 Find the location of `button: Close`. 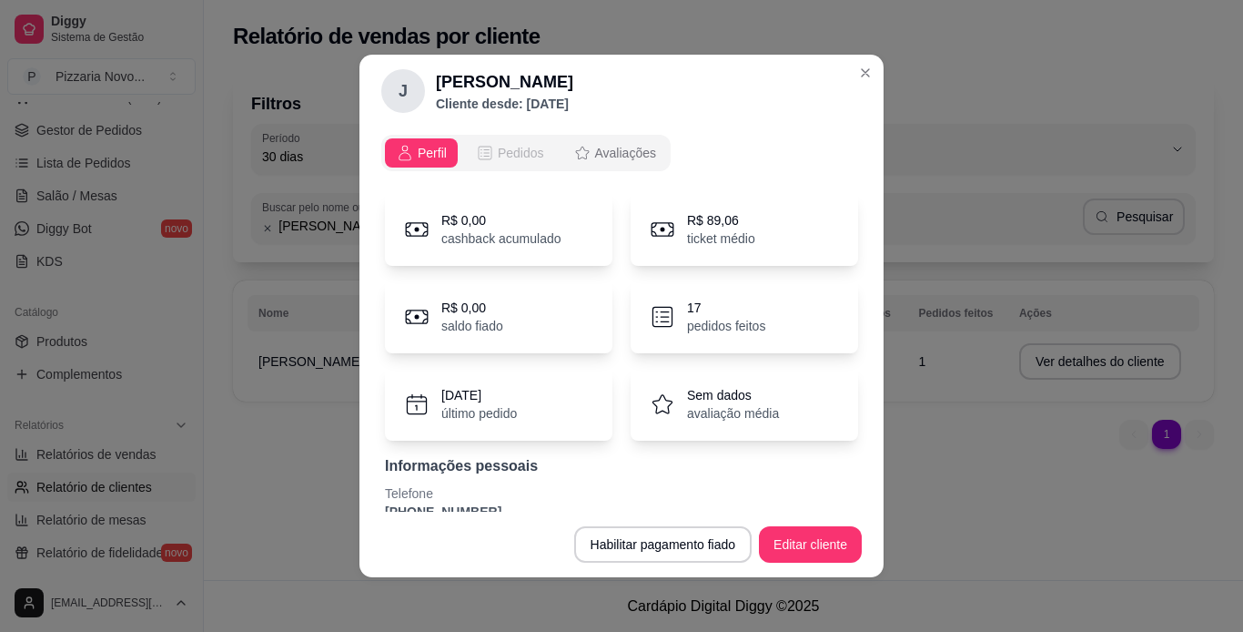

button: Close is located at coordinates (865, 73).